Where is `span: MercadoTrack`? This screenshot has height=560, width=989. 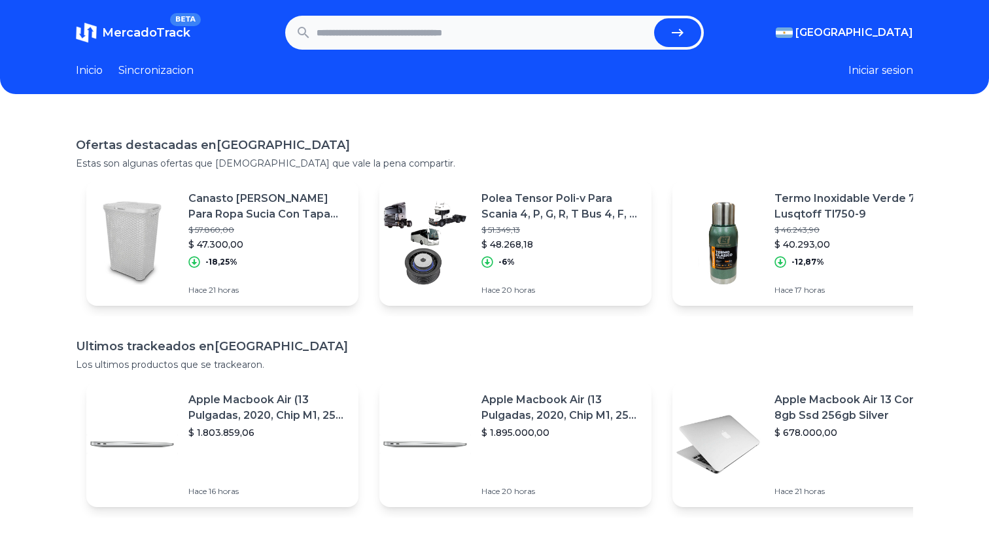
span: MercadoTrack is located at coordinates (146, 33).